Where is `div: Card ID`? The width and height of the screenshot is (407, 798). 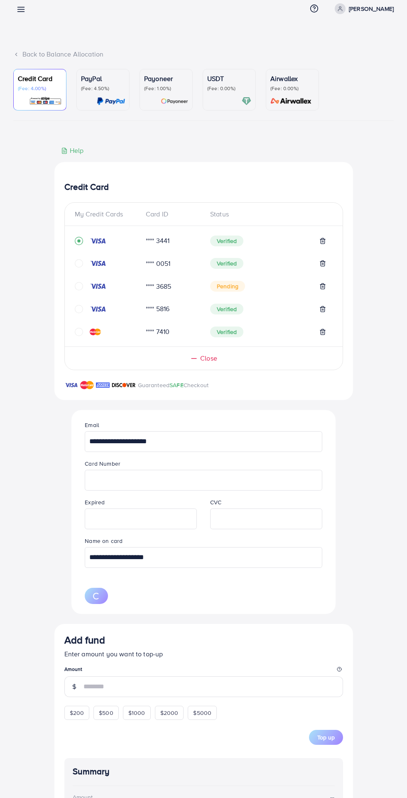
div: Card ID is located at coordinates (171, 214).